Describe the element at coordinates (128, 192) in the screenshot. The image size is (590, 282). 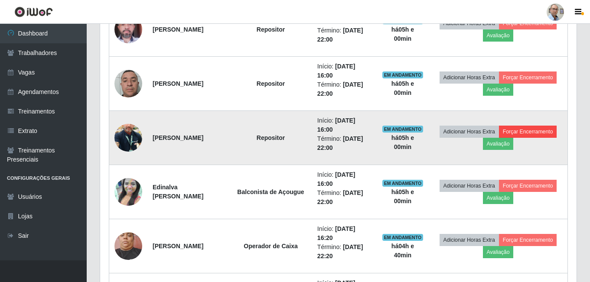
I see `img: 1650687338616.jpeg` at that location.